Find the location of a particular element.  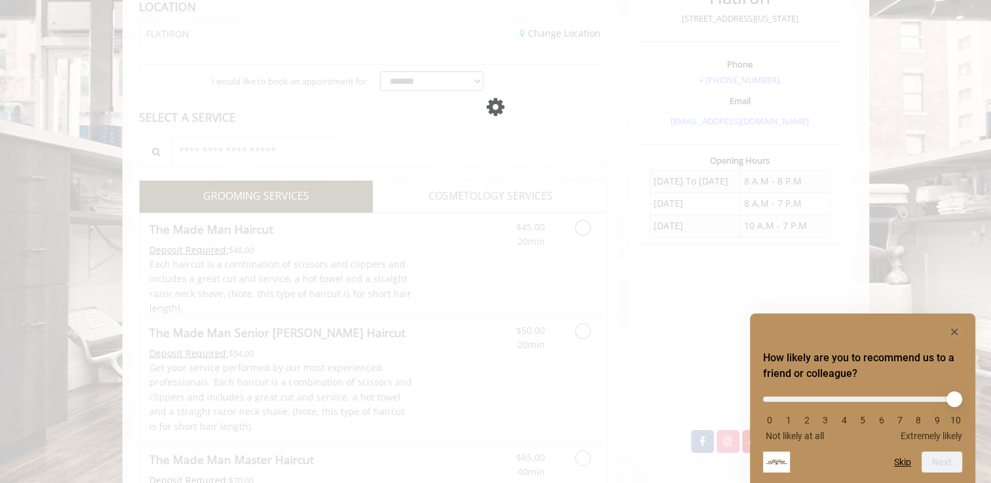

span: Extremely likely is located at coordinates (931, 436).